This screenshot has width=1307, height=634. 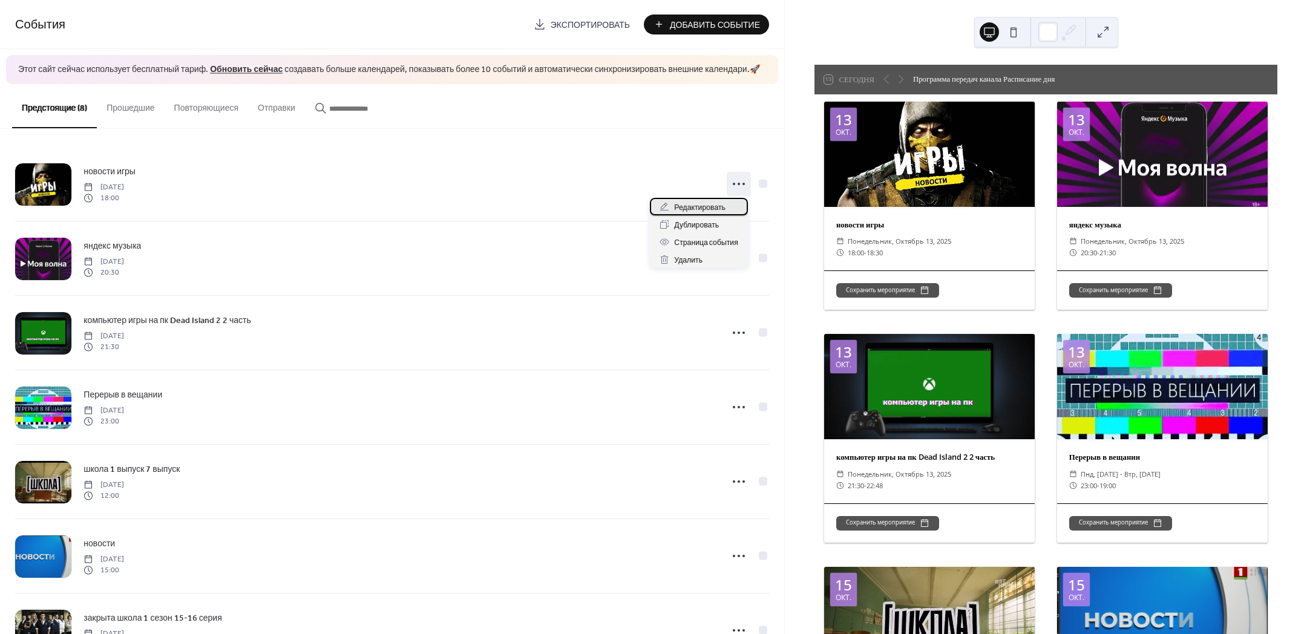 I want to click on button: Повторяющиеся, so click(x=206, y=105).